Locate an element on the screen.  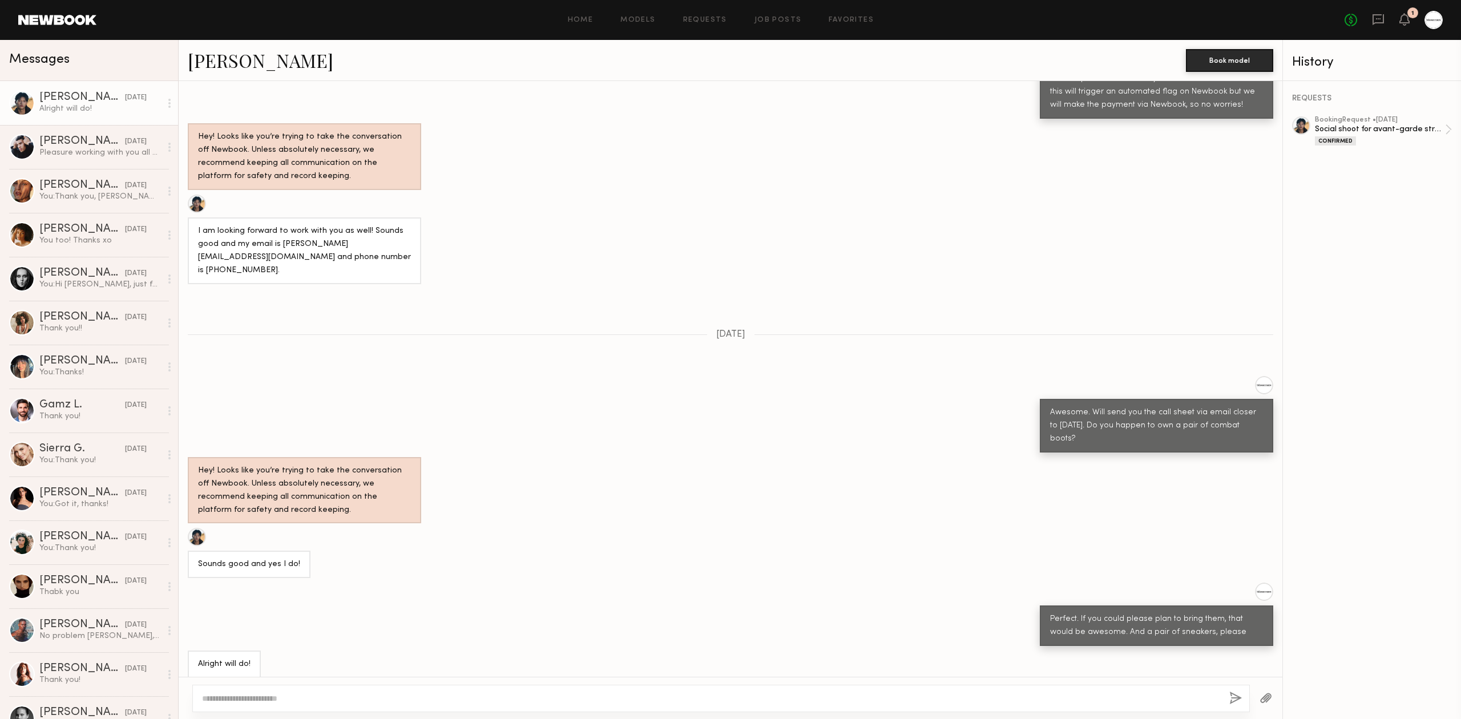
a: Book model is located at coordinates (1229, 59).